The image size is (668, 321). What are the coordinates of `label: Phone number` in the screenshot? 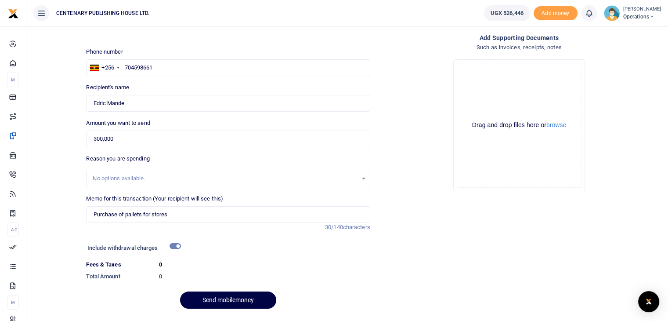 It's located at (104, 52).